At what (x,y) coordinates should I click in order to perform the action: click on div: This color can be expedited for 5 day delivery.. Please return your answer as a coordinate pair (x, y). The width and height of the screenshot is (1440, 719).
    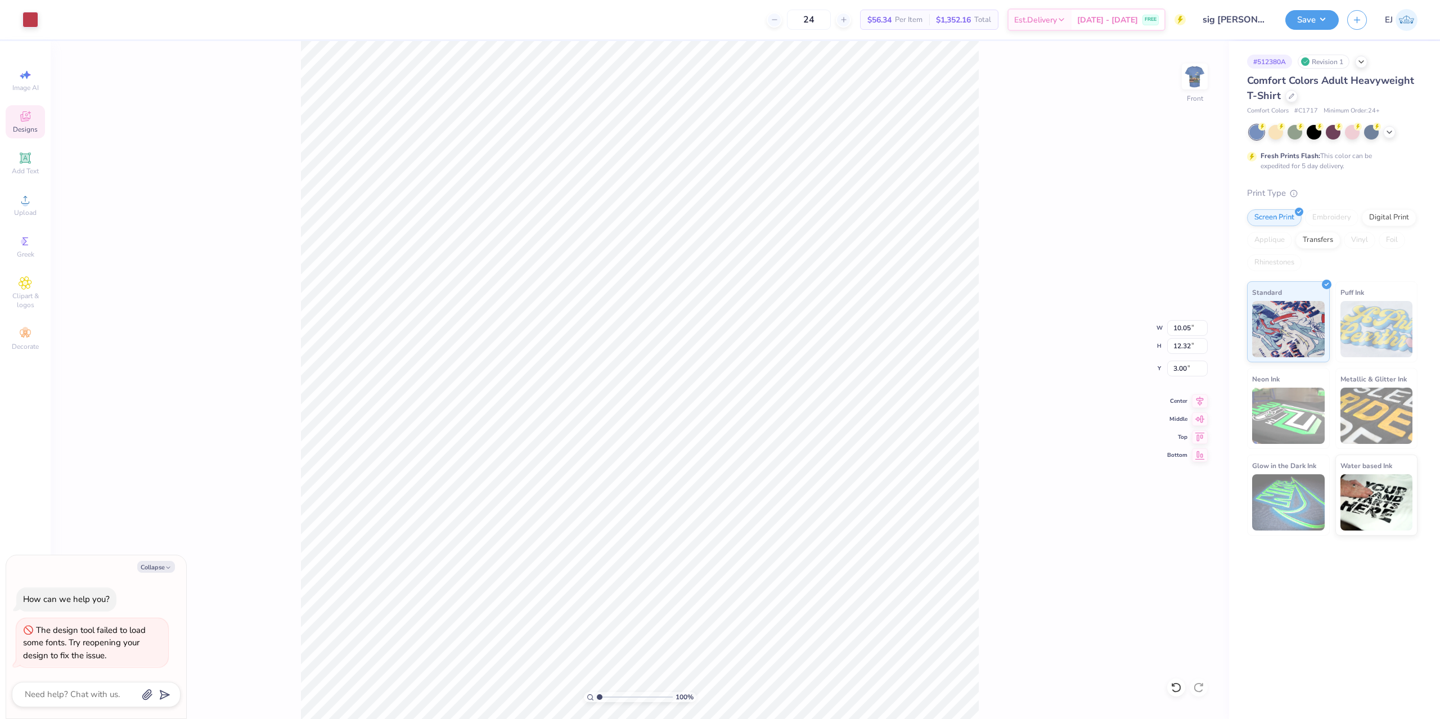
    Looking at the image, I should click on (1330, 161).